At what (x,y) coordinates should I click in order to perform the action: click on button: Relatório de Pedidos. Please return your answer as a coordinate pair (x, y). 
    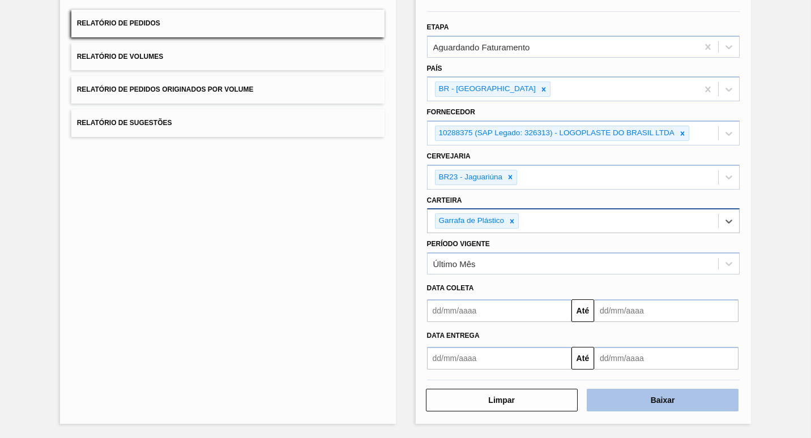
    Looking at the image, I should click on (228, 23).